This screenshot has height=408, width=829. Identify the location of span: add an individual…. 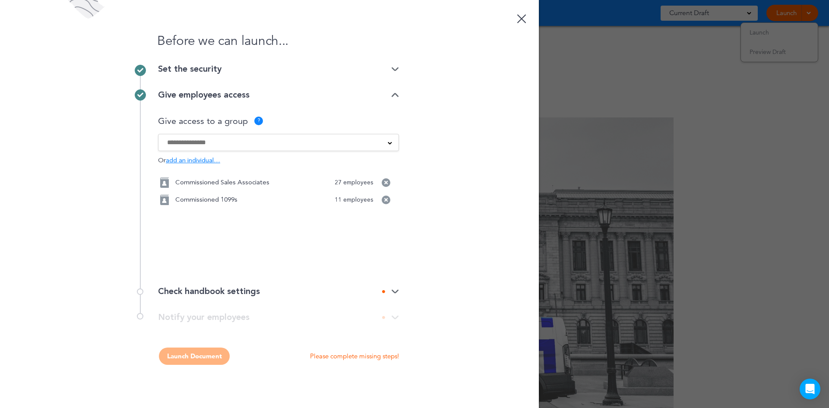
(193, 161).